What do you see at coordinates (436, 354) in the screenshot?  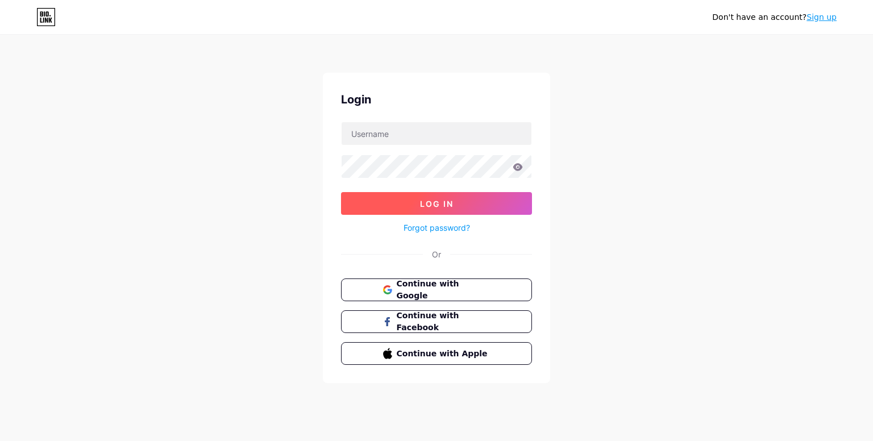 I see `button: Continue with Apple` at bounding box center [436, 354].